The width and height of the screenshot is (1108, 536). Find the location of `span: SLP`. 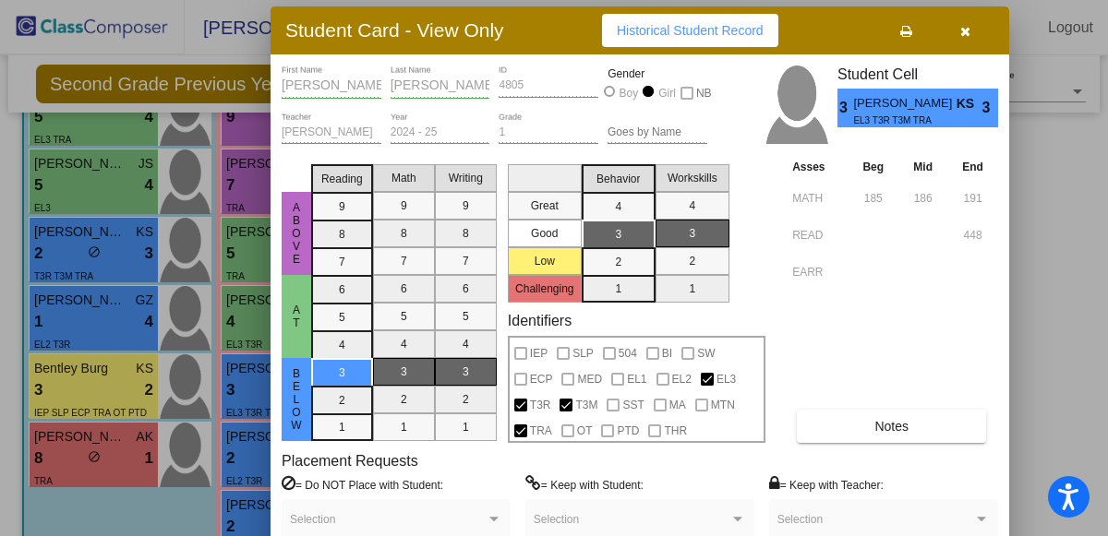

span: SLP is located at coordinates (582, 354).